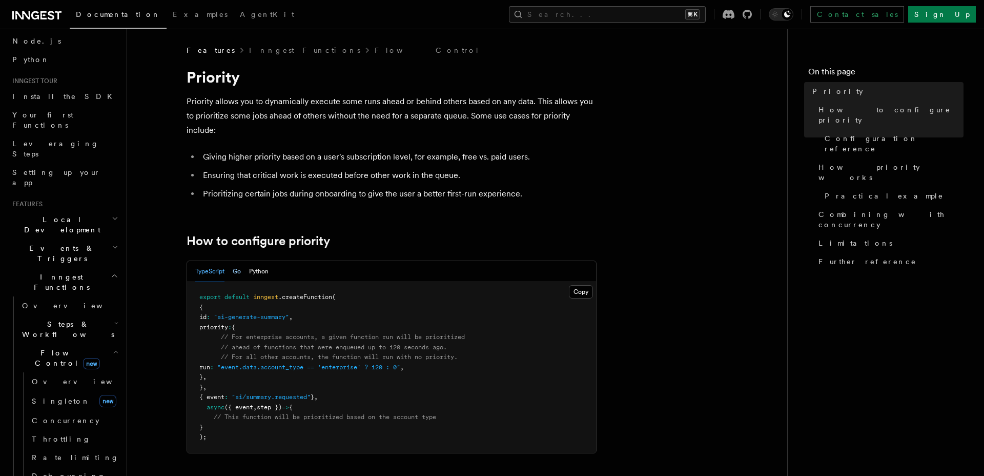  Describe the element at coordinates (427, 50) in the screenshot. I see `a: Flow Control` at that location.